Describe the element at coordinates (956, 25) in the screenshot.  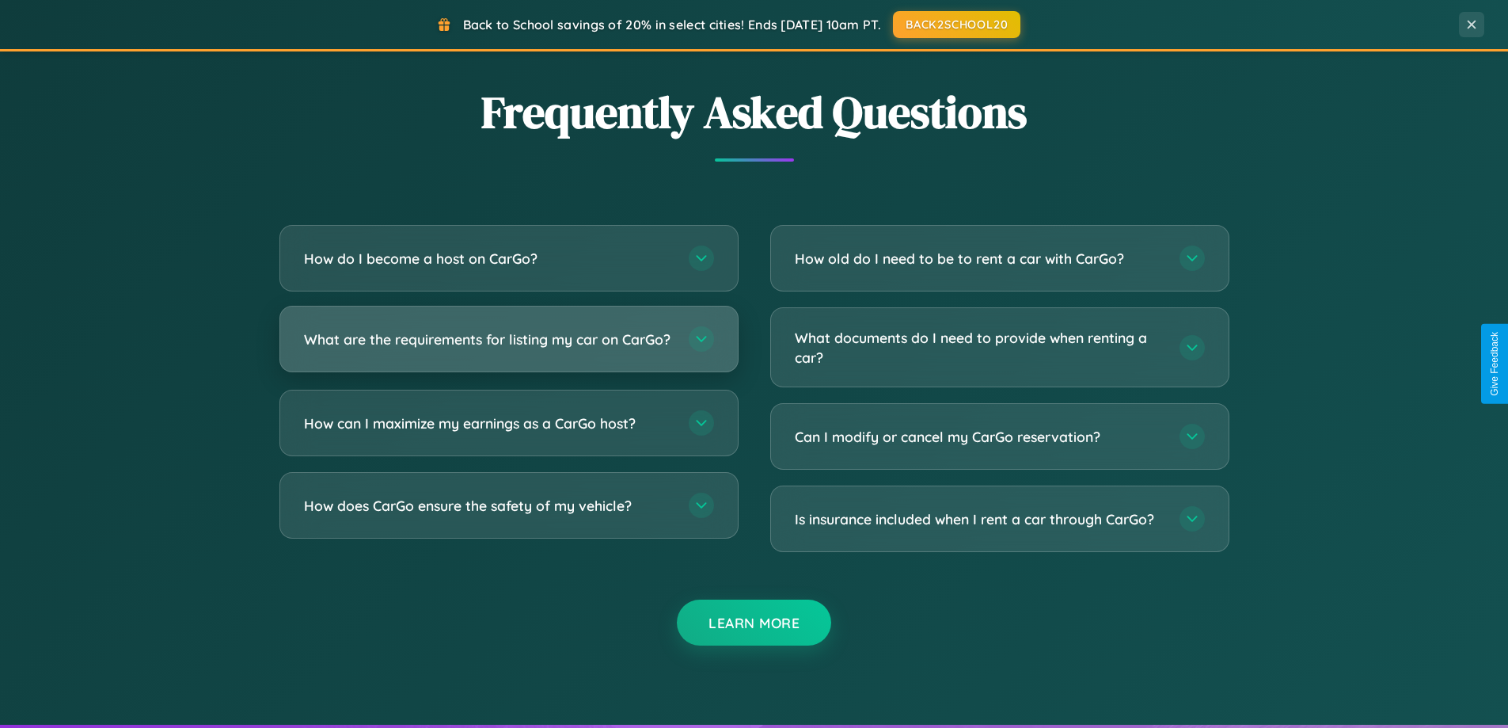
I see `button: BACK2SCHOOL20` at that location.